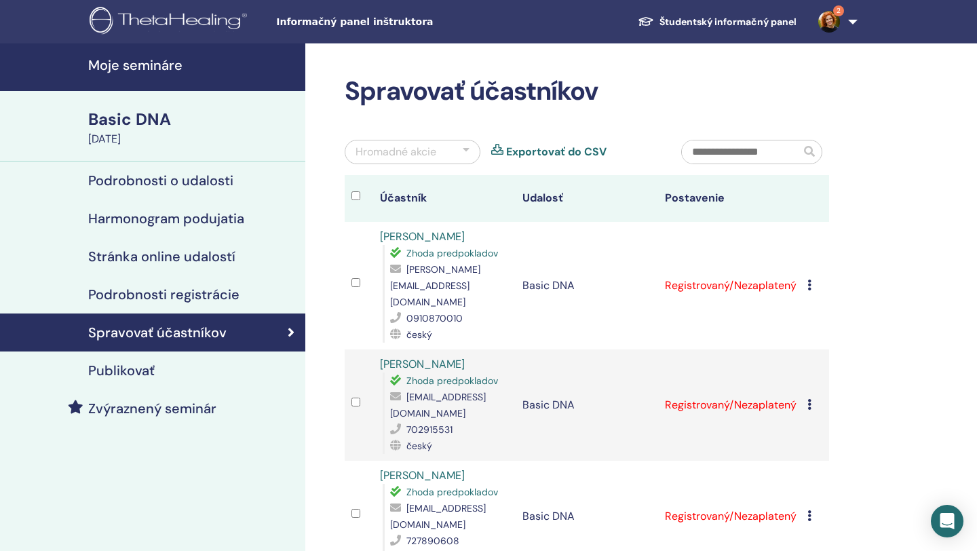 Image resolution: width=977 pixels, height=551 pixels. Describe the element at coordinates (947, 521) in the screenshot. I see `div: Open Intercom Messenger` at that location.